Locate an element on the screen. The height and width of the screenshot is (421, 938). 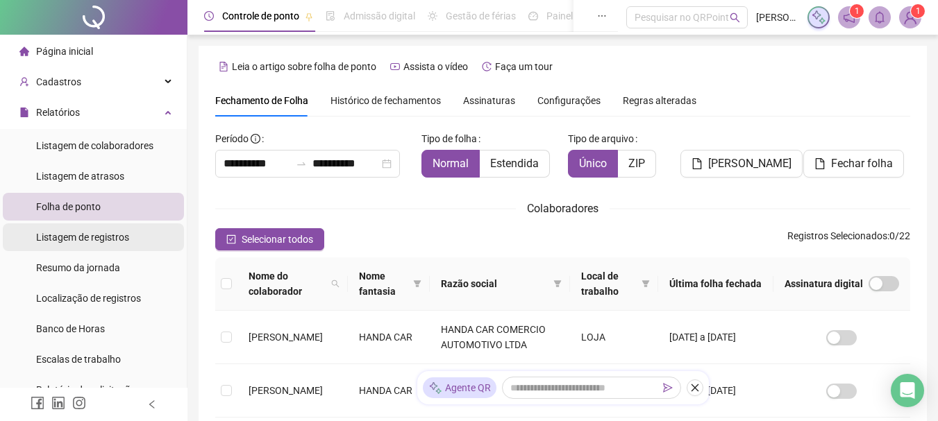
span: check-square is located at coordinates (231, 240).